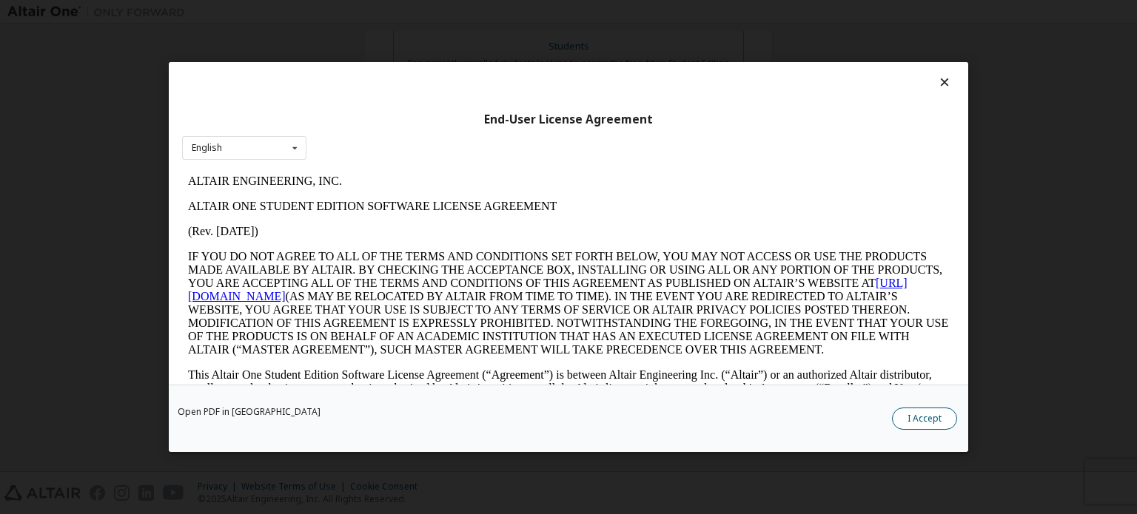 The width and height of the screenshot is (1137, 514). Describe the element at coordinates (568, 120) in the screenshot. I see `div: End-User License Agreement` at that location.